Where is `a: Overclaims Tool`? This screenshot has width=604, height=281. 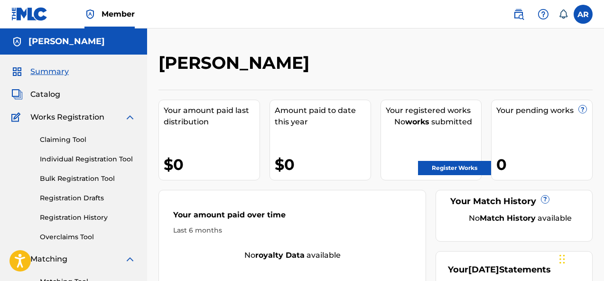
a: Overclaims Tool is located at coordinates (88, 237).